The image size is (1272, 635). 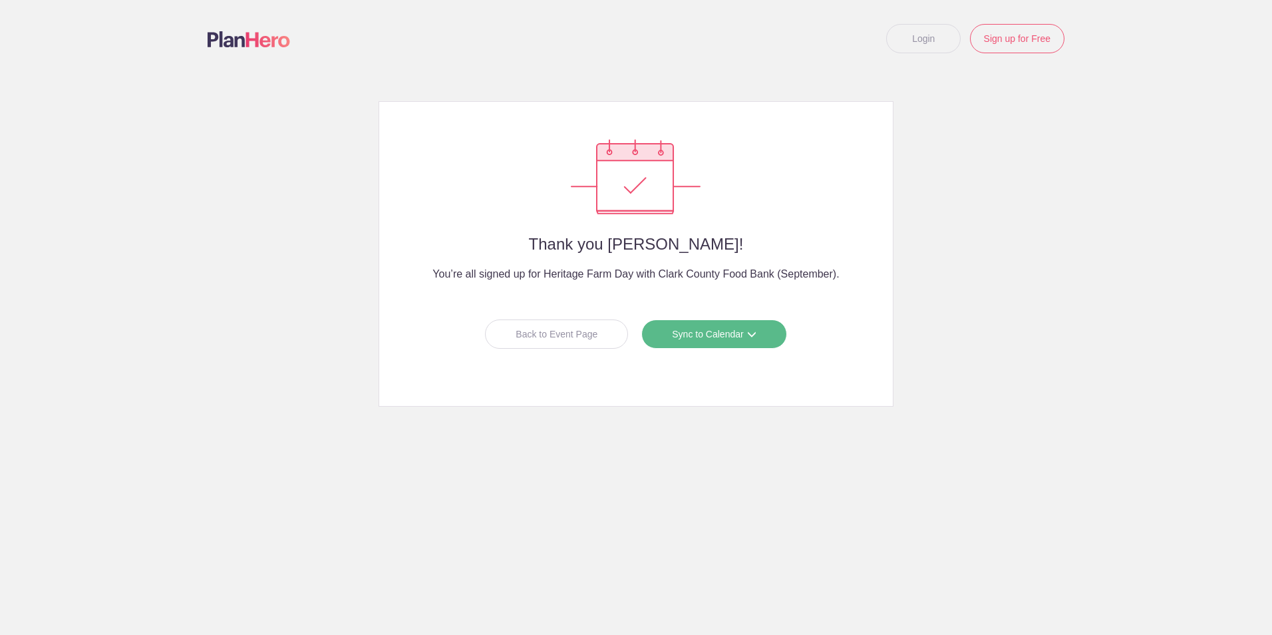 What do you see at coordinates (635, 274) in the screenshot?
I see `h4: You’re all signed up for Heritage Farm Day with Clark County Food Bank (September).` at bounding box center [635, 274].